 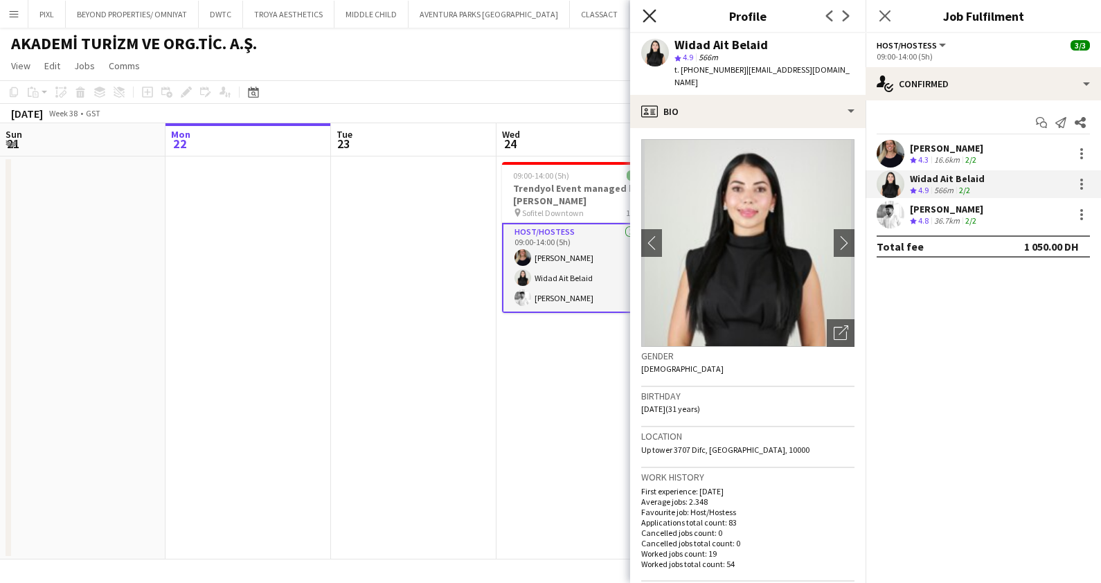 I want to click on span: Wed, so click(x=511, y=134).